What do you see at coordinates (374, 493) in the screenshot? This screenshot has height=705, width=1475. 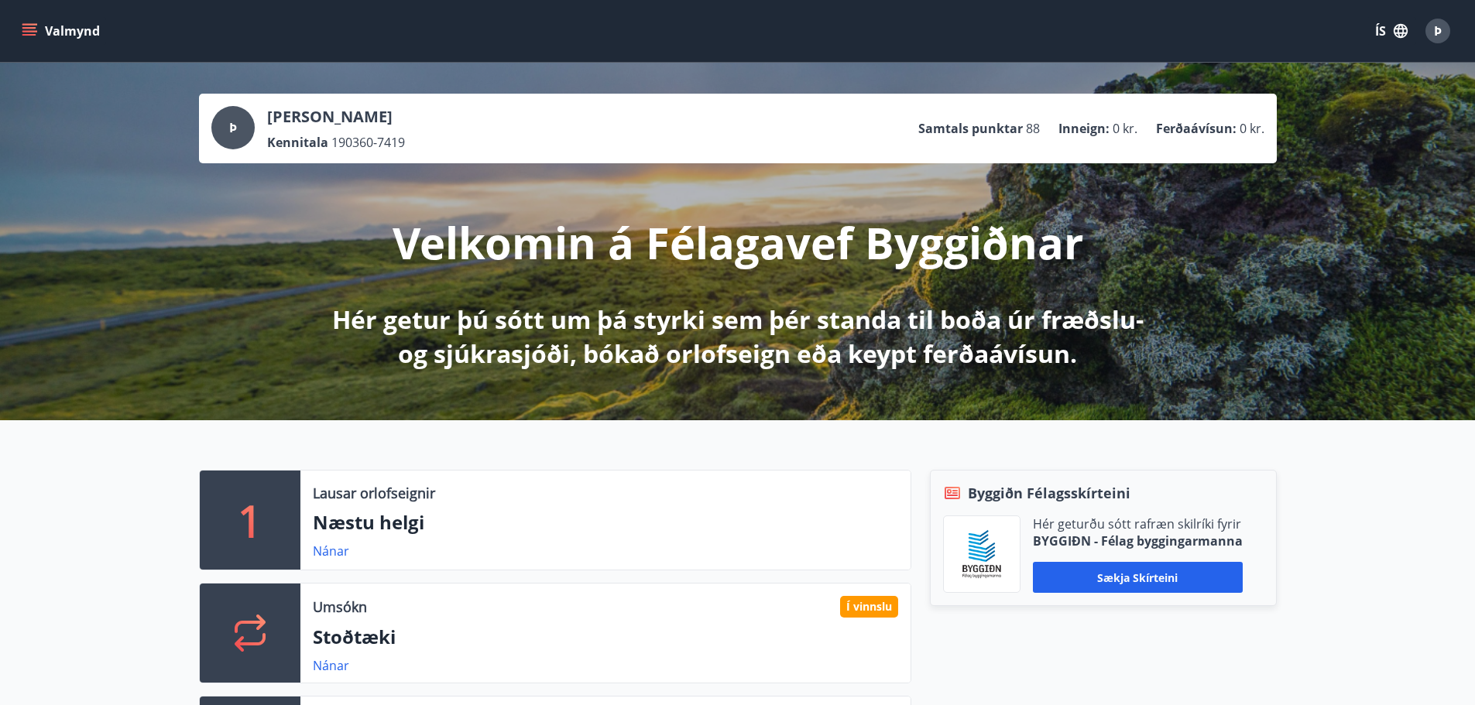 I see `p: Lausar orlofseignir` at bounding box center [374, 493].